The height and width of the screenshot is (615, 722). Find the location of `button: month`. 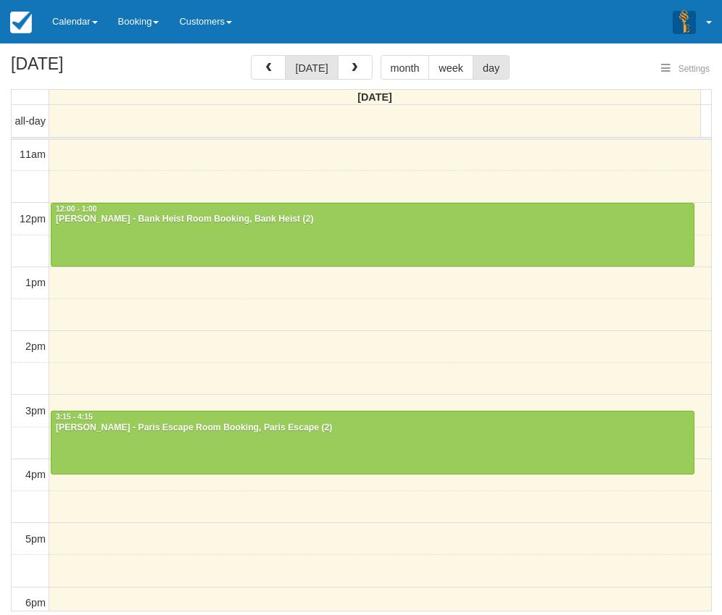

button: month is located at coordinates (405, 67).